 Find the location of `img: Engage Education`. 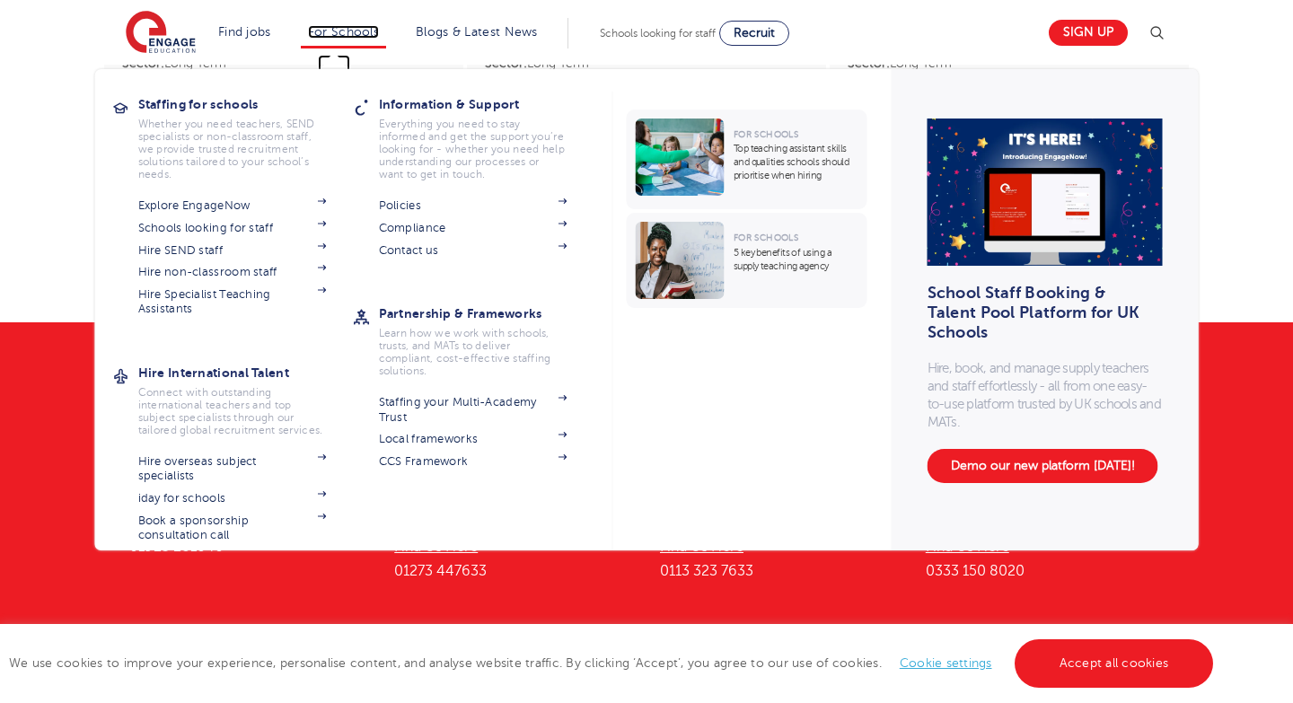

img: Engage Education is located at coordinates (161, 33).